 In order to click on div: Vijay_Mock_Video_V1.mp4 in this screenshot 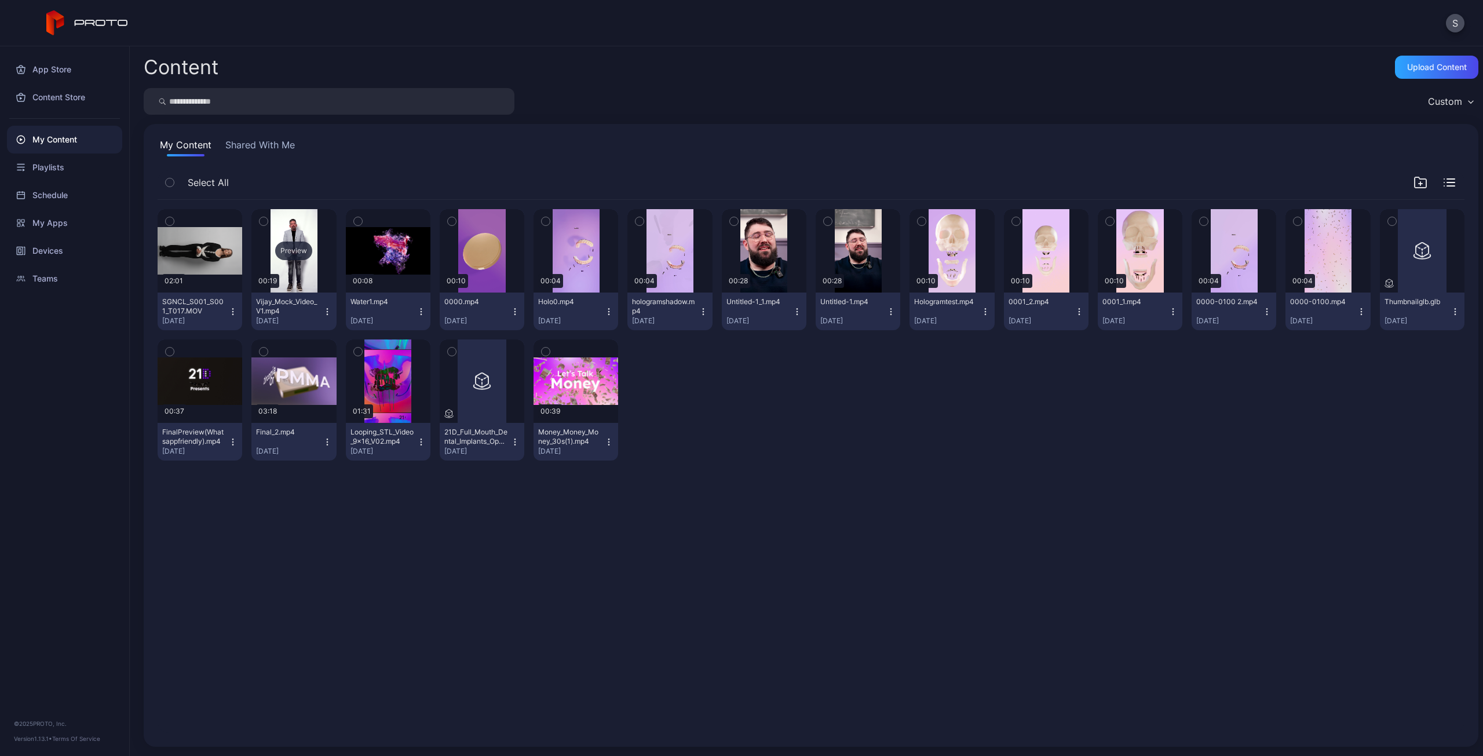, I will do `click(288, 306)`.